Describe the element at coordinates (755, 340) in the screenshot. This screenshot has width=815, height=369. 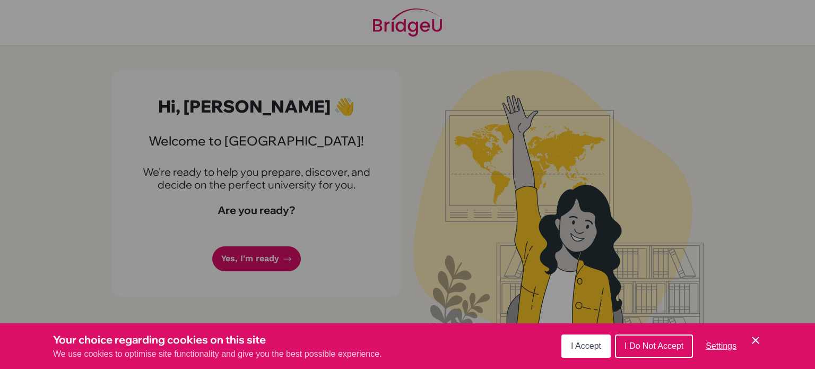
I see `button: Save and close` at that location.